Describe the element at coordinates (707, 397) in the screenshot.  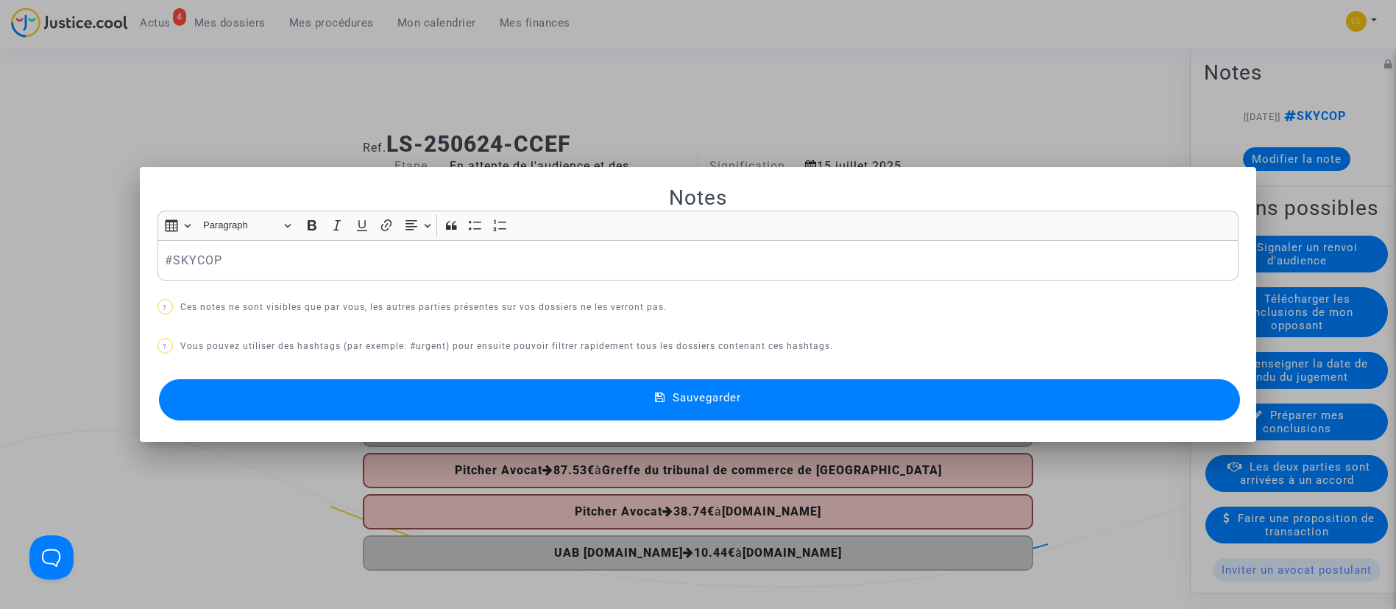
I see `span: Sauvegarder` at that location.